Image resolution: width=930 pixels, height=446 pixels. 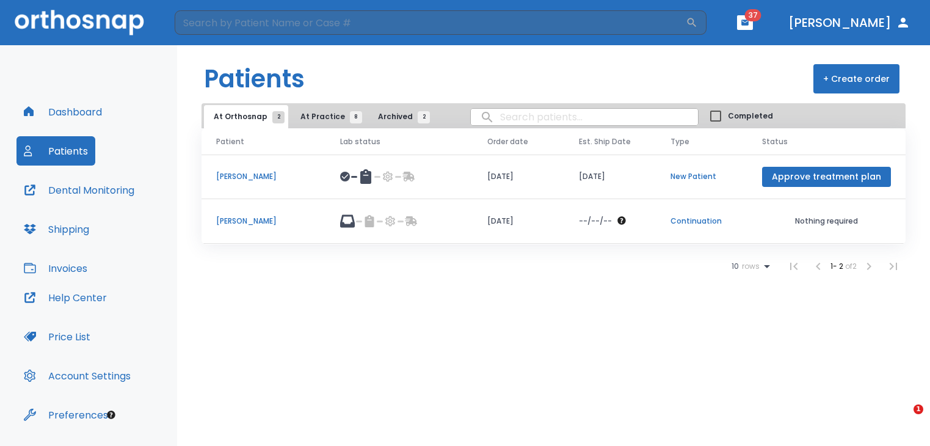 I want to click on p: New Patient, so click(x=701, y=176).